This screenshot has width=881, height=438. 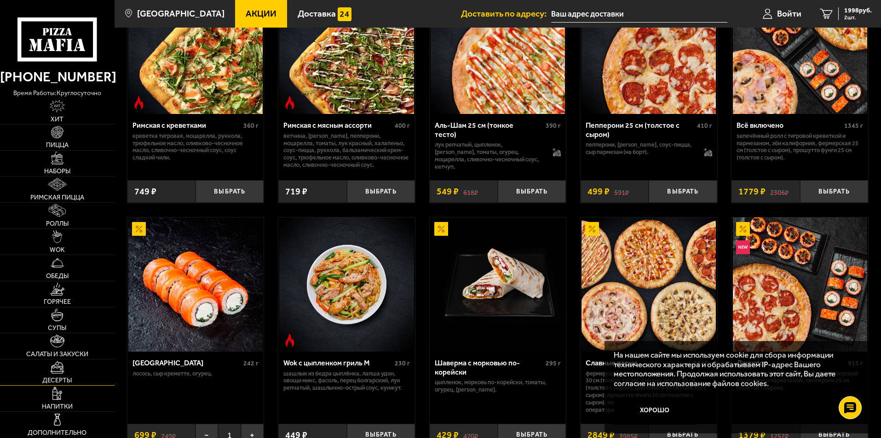 What do you see at coordinates (639, 14) in the screenshot?
I see `input: Ваш адрес доставки` at bounding box center [639, 14].